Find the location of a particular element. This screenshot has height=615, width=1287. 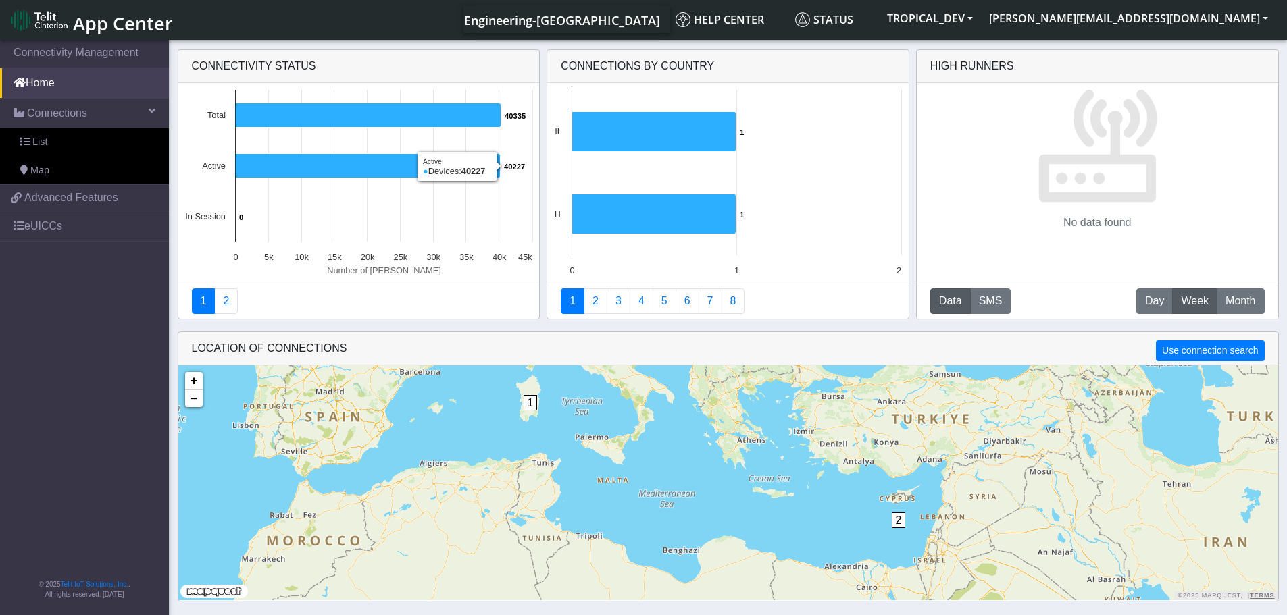

span: Day is located at coordinates (1154, 301).